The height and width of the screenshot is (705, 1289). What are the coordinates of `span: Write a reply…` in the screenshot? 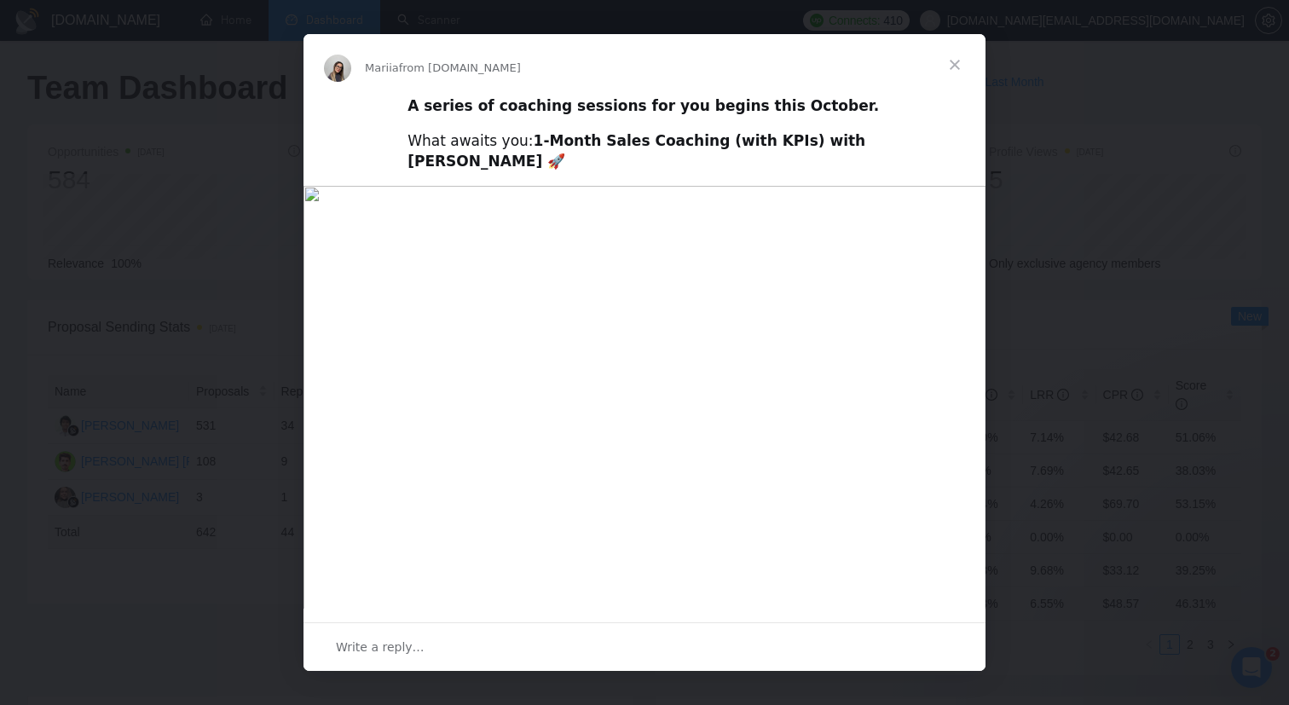 It's located at (380, 647).